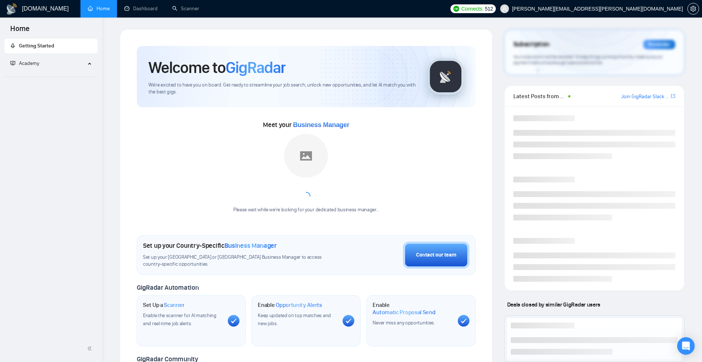  What do you see at coordinates (210, 246) in the screenshot?
I see `h1: Set up your Country-Specific` at bounding box center [210, 246].